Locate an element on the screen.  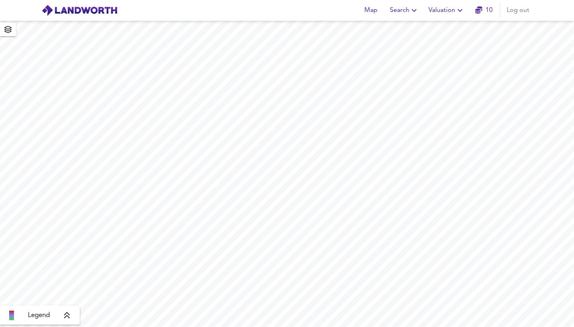
span: Valuation is located at coordinates (447, 10).